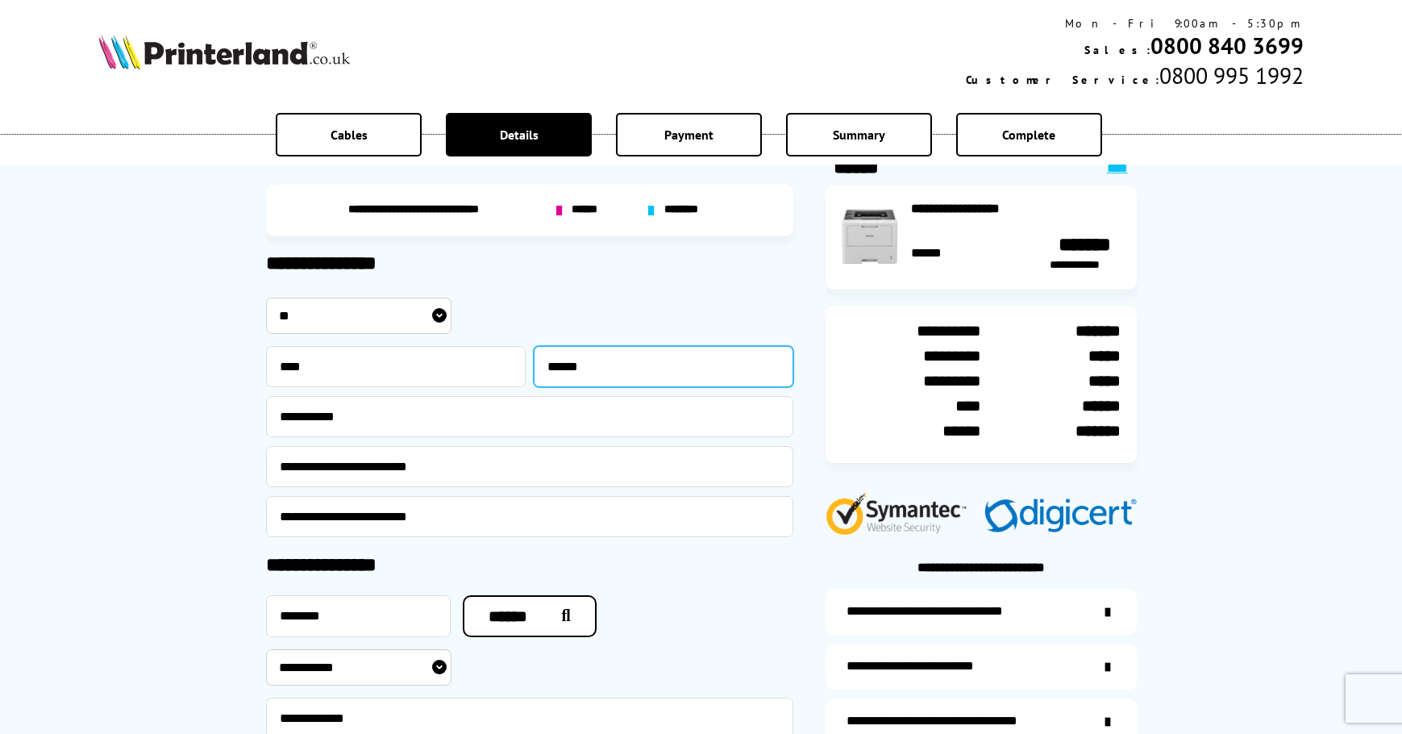 This screenshot has height=734, width=1402. What do you see at coordinates (1134, 23) in the screenshot?
I see `div: Mon - Fri 9:00am - 5:30pm` at bounding box center [1134, 23].